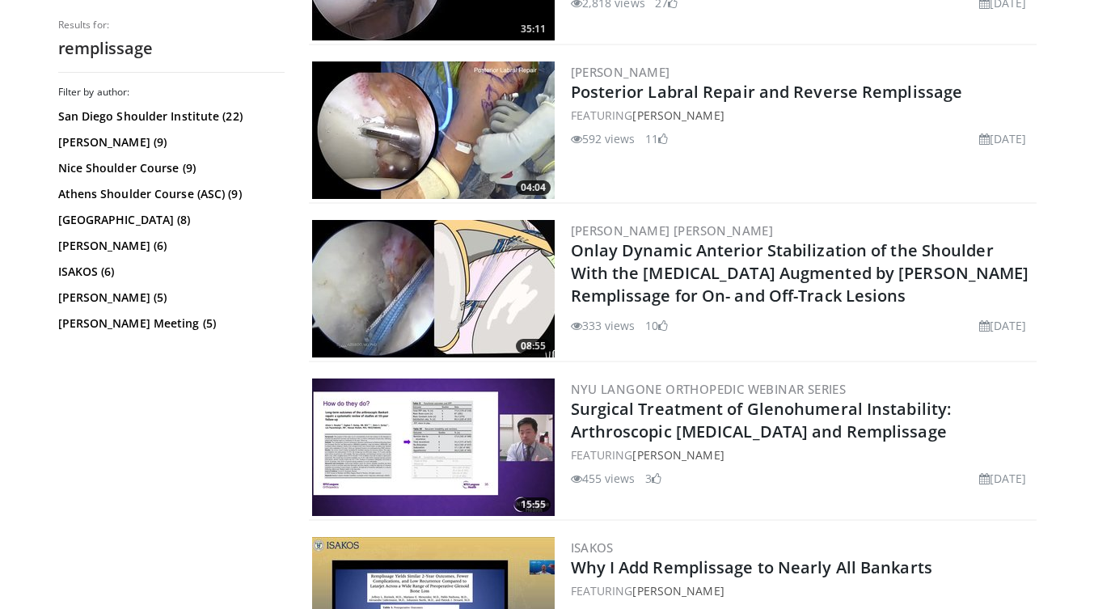  I want to click on li: 10, so click(656, 325).